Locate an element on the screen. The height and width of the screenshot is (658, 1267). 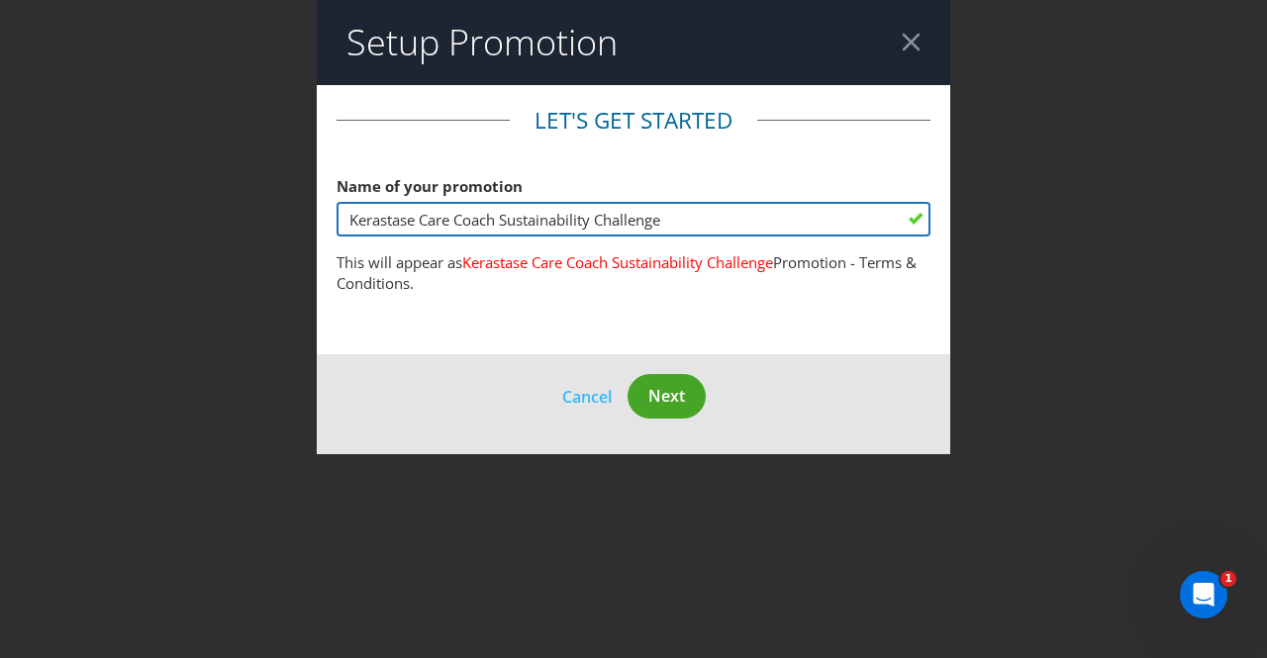
h2: Setup Promotion is located at coordinates (482, 43).